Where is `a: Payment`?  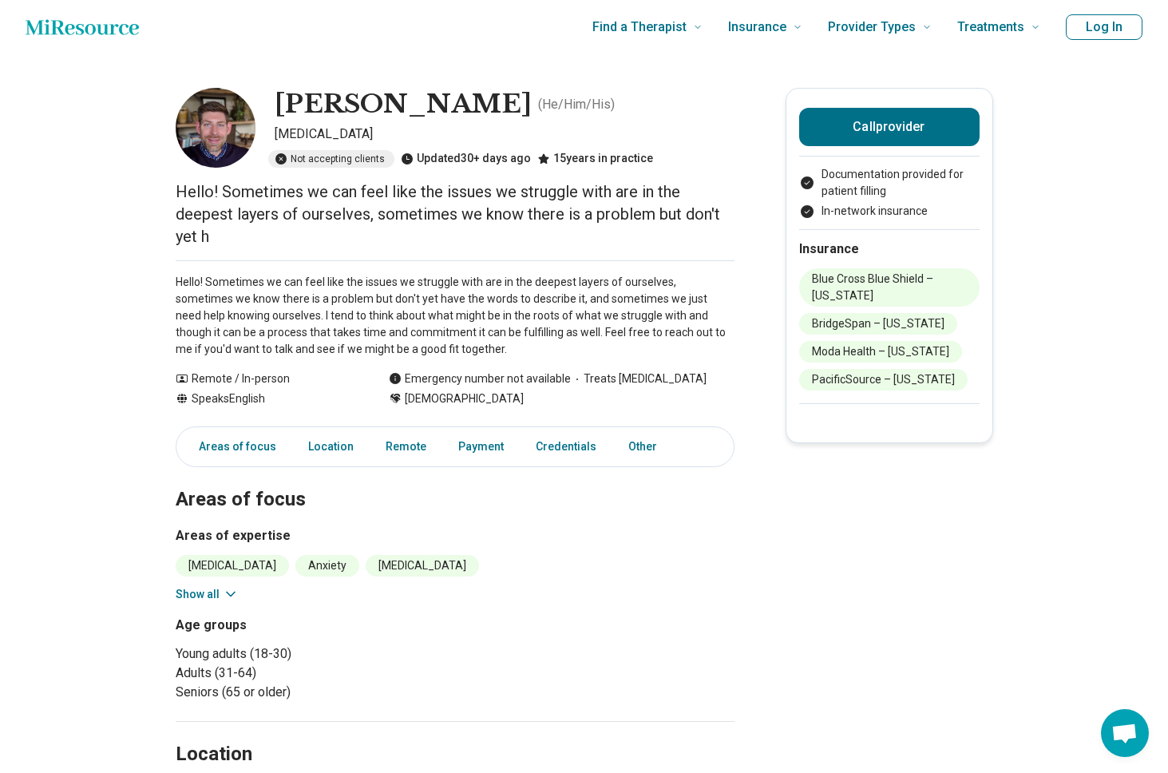
a: Payment is located at coordinates (480, 446).